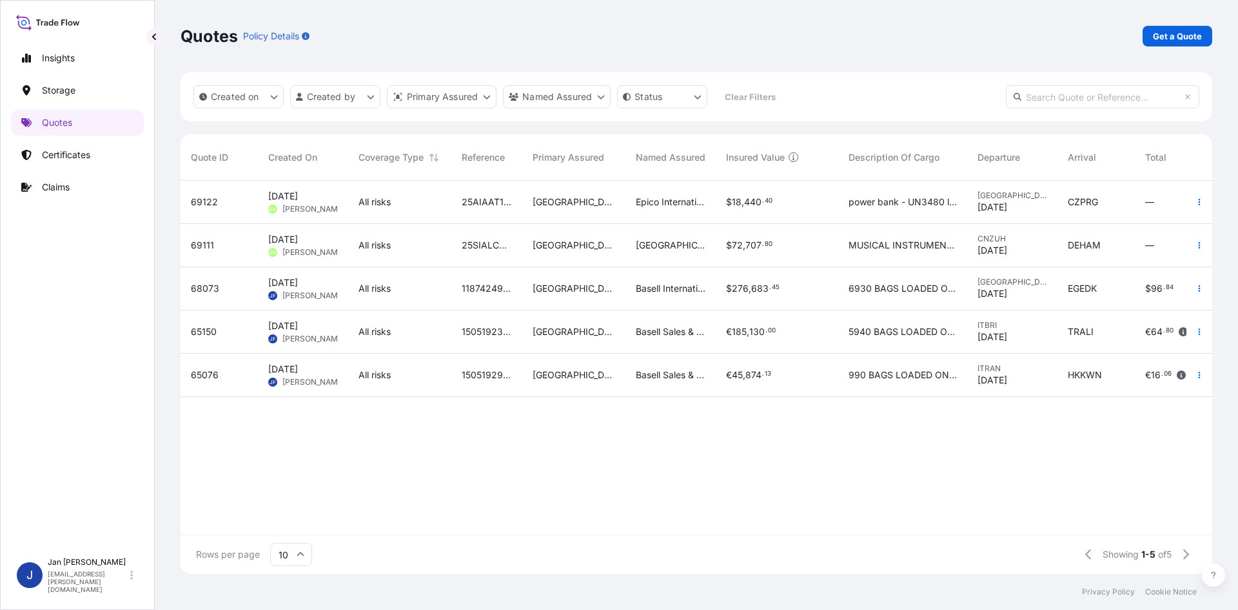  What do you see at coordinates (235, 97) in the screenshot?
I see `p: Created on` at bounding box center [235, 97].